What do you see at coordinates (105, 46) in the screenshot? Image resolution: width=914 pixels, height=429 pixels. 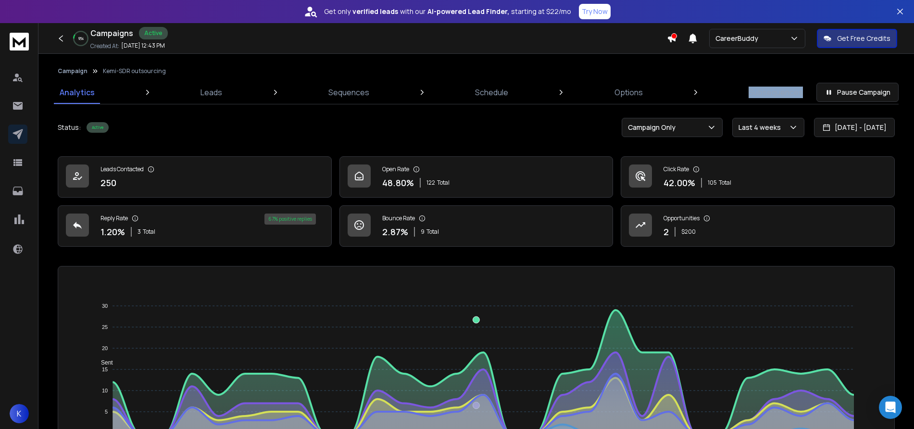 I see `p: Created At:` at bounding box center [105, 46].